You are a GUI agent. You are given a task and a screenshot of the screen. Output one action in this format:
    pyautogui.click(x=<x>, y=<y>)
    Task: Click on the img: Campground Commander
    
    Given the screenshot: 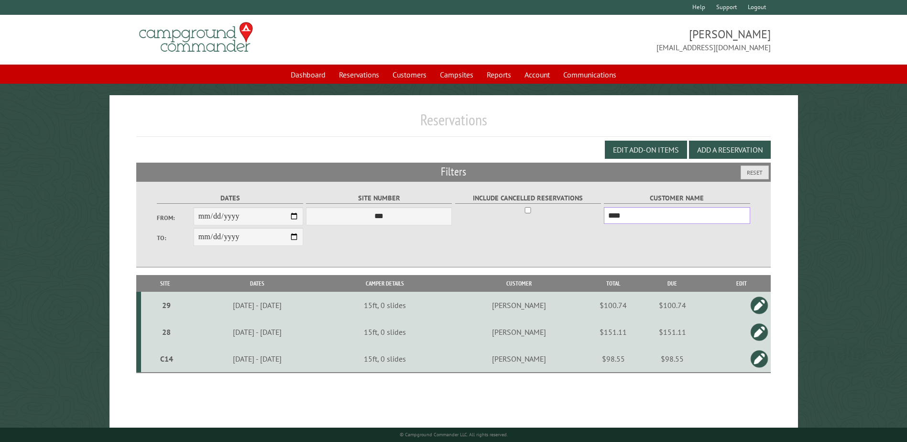 What is the action you would take?
    pyautogui.click(x=196, y=37)
    